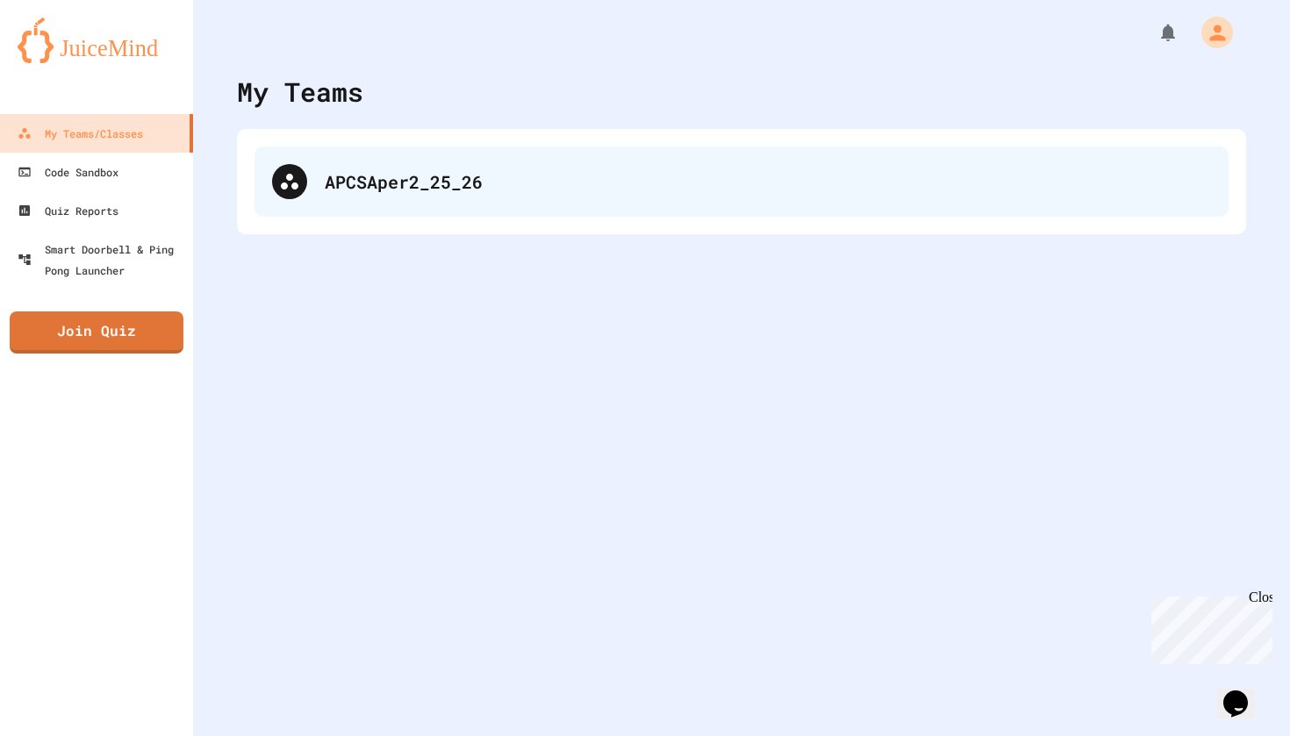 The image size is (1290, 736). I want to click on div: Smart Doorbell & Ping Pong Launcher, so click(102, 260).